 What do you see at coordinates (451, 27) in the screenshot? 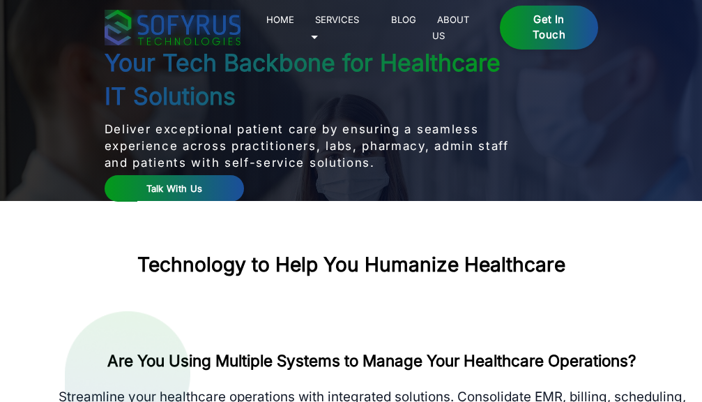
I see `a: About Us` at bounding box center [451, 27].